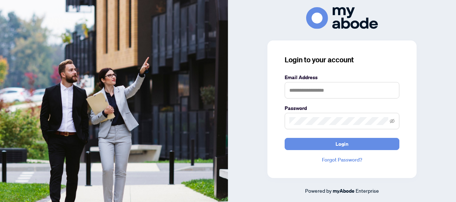  What do you see at coordinates (342, 60) in the screenshot?
I see `h3: Login to your account` at bounding box center [342, 60].